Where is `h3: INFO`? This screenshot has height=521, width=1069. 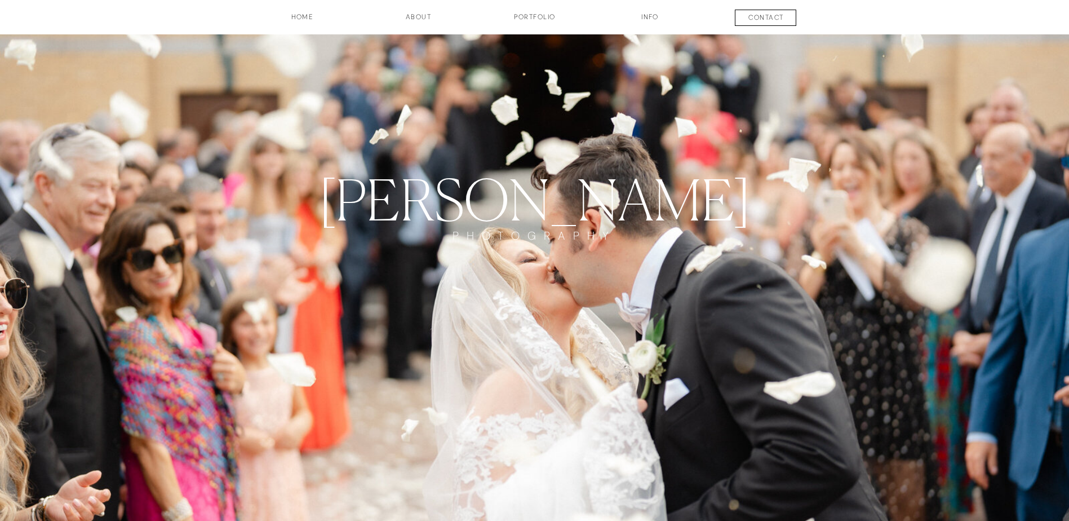 h3: INFO is located at coordinates (650, 21).